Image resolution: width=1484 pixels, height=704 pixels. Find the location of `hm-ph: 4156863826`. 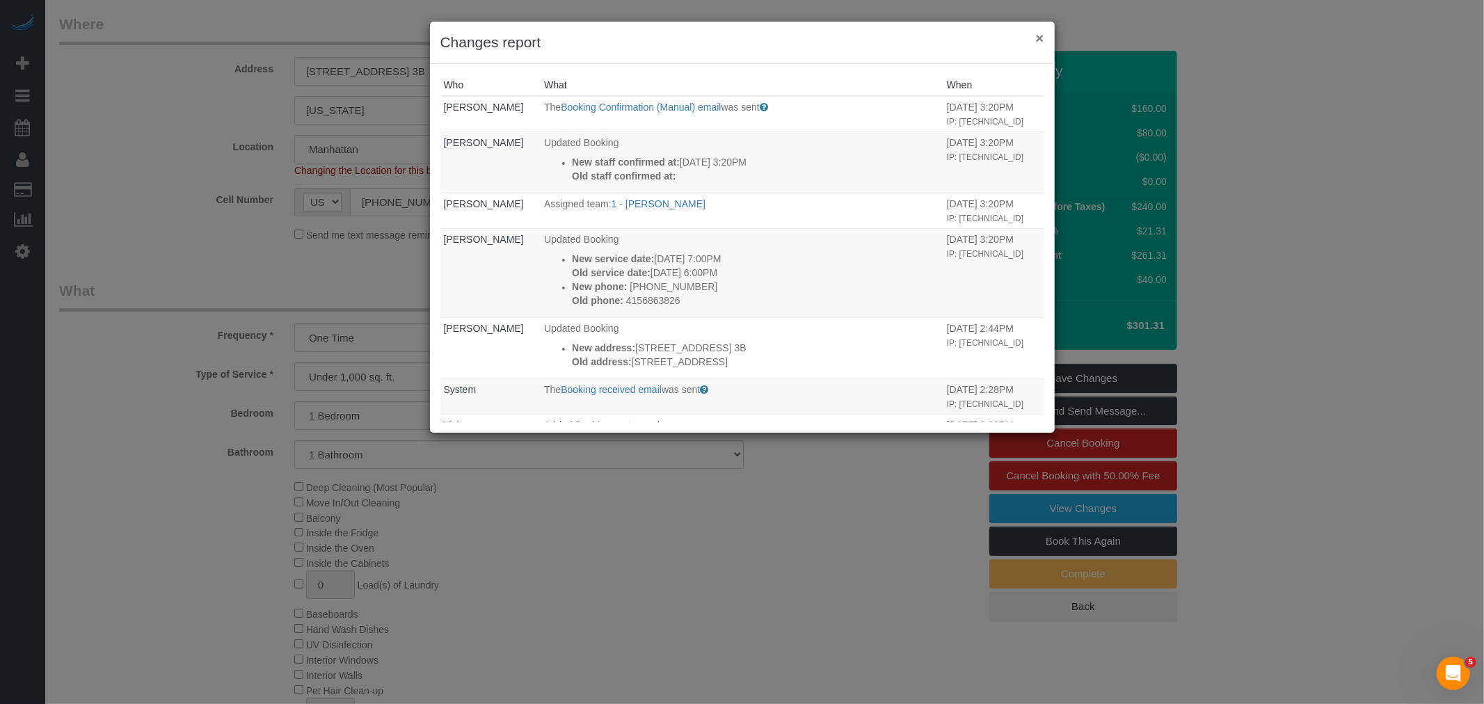

hm-ph: 4156863826 is located at coordinates (653, 301).